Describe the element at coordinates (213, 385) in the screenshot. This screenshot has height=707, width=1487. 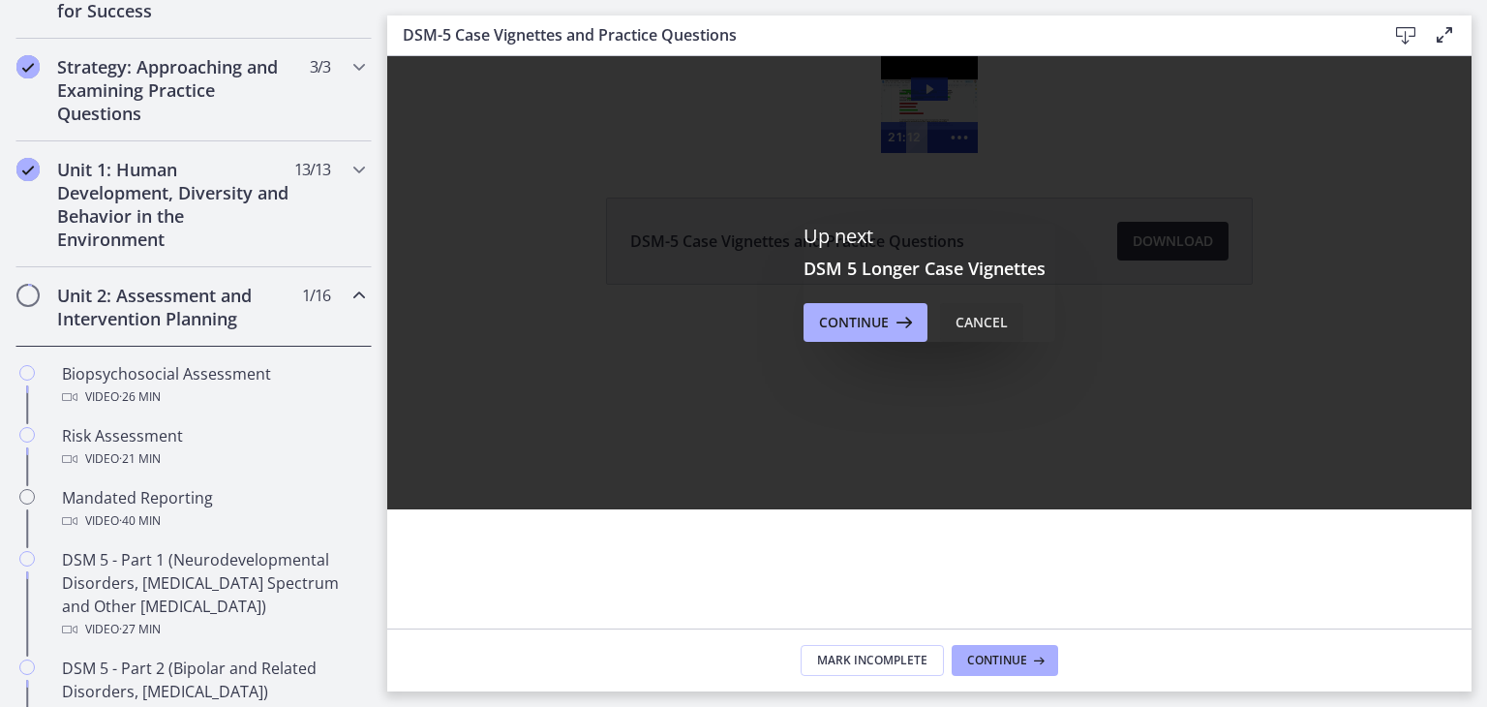
I see `div: Biopsychosocial Assessment` at that location.